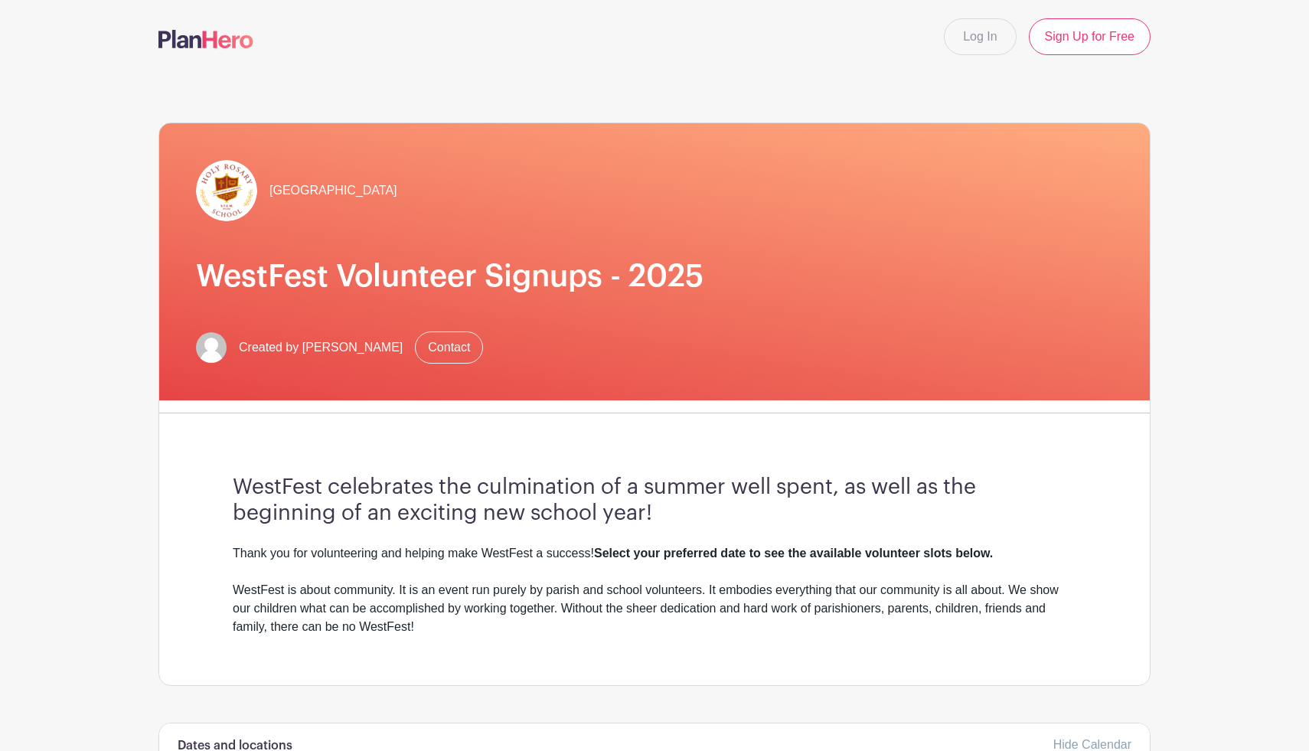 Image resolution: width=1309 pixels, height=751 pixels. I want to click on img: logo-507f7623f17ff9eddc593b1ce0a138ce2505c220e1c5a4e2b4648c50719b7d32.svg, so click(206, 39).